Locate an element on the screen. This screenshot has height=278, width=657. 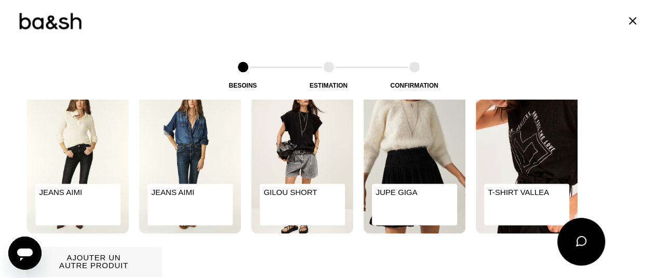
div: Besoins is located at coordinates (243, 86).